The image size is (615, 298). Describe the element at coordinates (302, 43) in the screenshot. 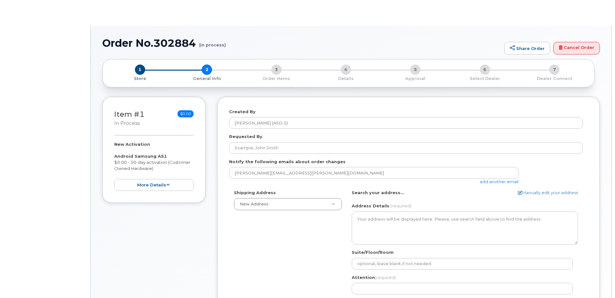

I see `h1: Order No.302884` at that location.